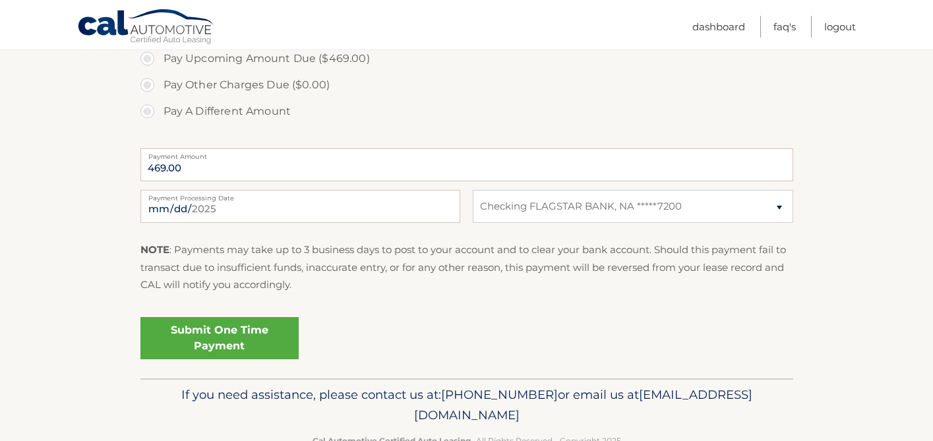  What do you see at coordinates (467, 267) in the screenshot?
I see `p: : Payments may take up to 3 business days to post to your account and to clear your bank account....` at bounding box center [467, 267].